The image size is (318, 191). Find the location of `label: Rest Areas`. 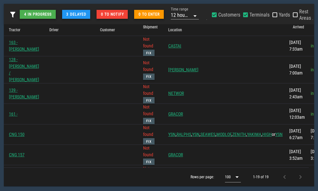

label: Rest Areas is located at coordinates (305, 15).